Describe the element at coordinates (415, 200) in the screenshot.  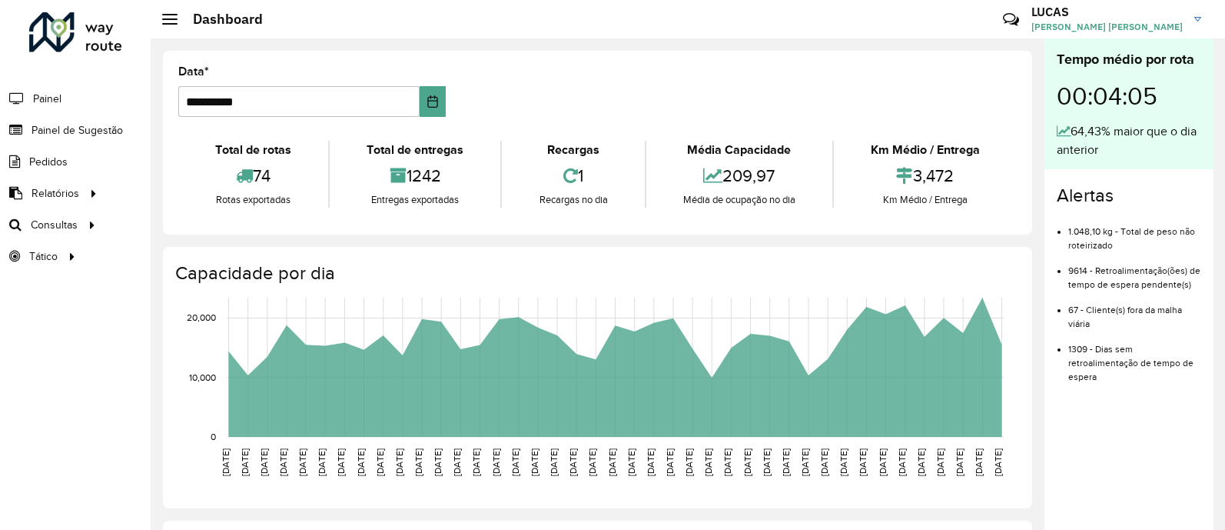
I see `div: Entregas exportadas` at that location.